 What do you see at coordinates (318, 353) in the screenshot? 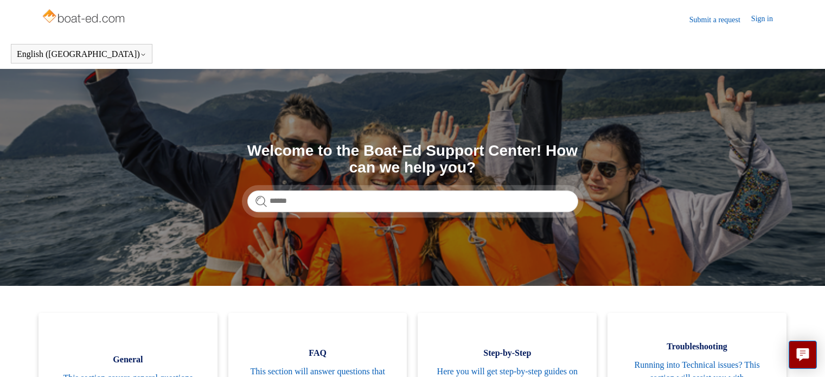
I see `span: FAQ` at bounding box center [318, 353].